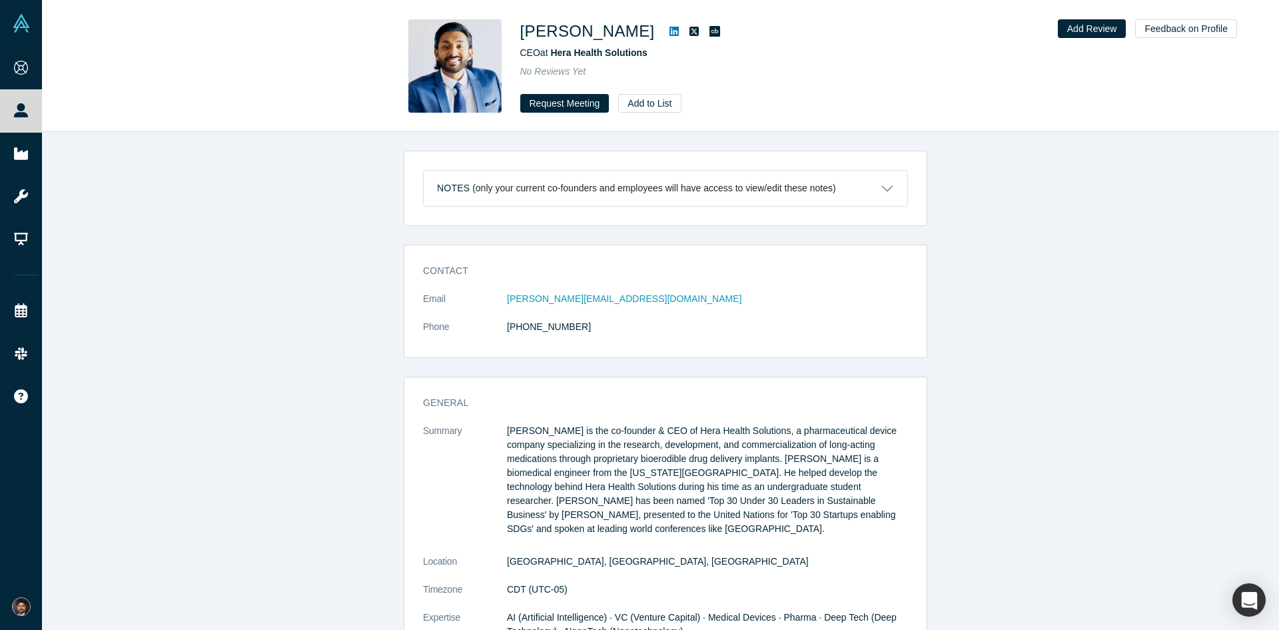  I want to click on button: Notes (only your current co-founders and employees will have access to view/edit these notes), so click(666, 188).